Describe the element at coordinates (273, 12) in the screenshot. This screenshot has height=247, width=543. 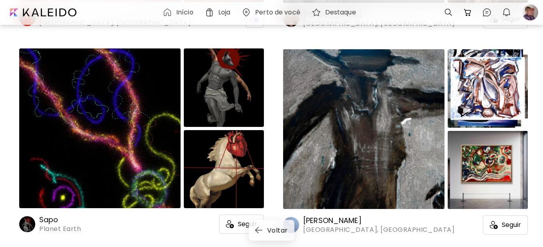
I see `a: Perto de você` at that location.